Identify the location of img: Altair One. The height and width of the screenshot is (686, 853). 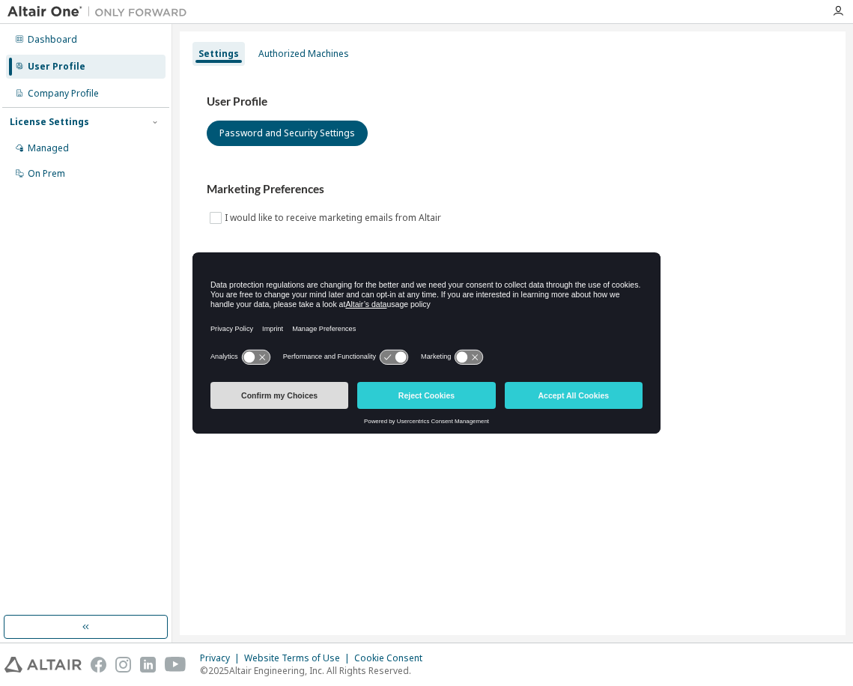
(101, 12).